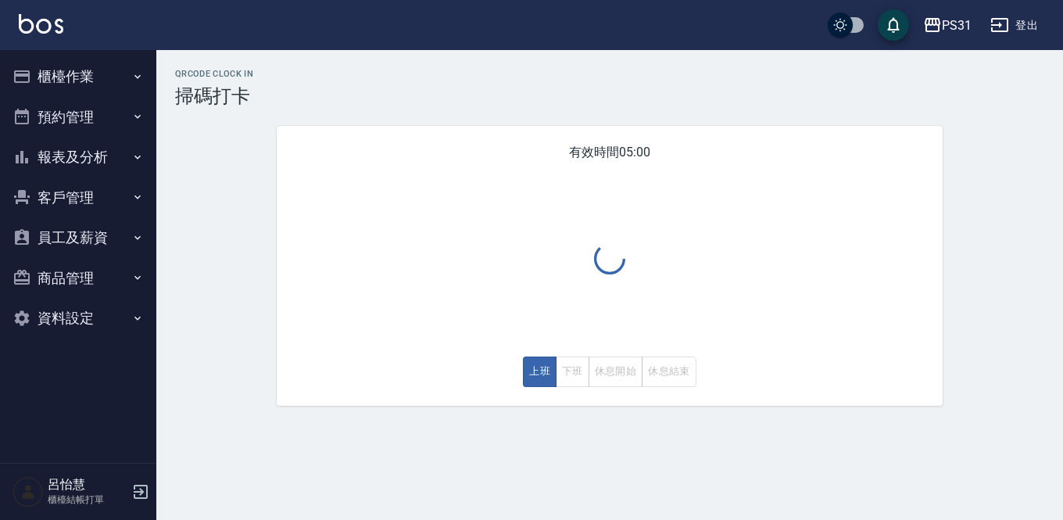 The image size is (1063, 520). Describe the element at coordinates (78, 278) in the screenshot. I see `button: 商品管理` at that location.